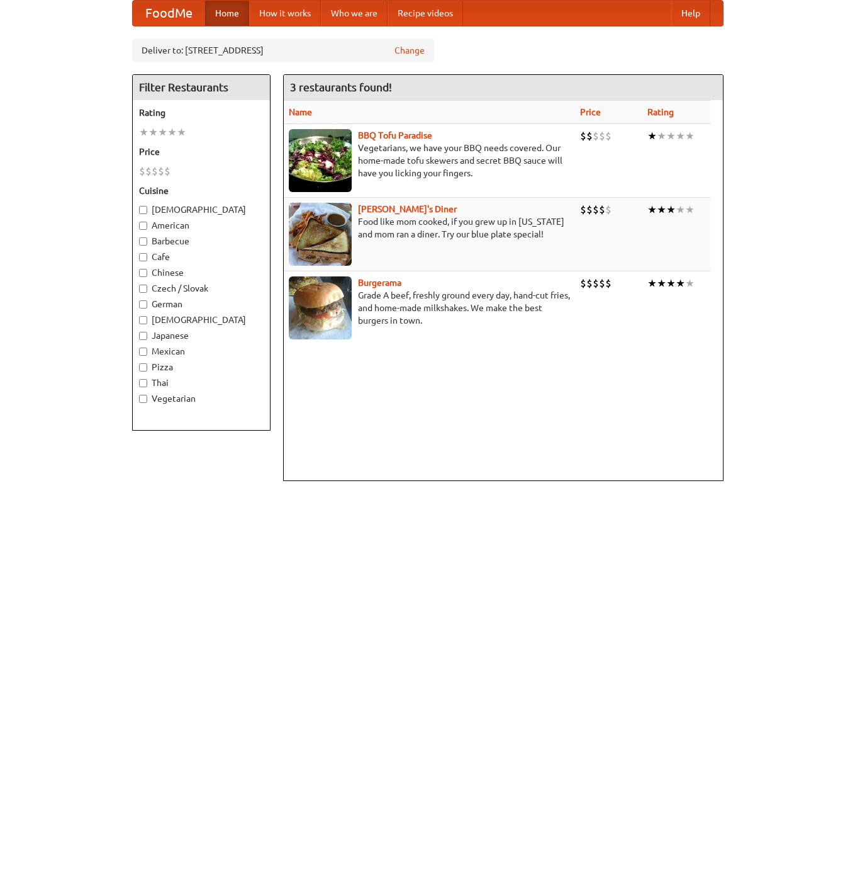 The width and height of the screenshot is (855, 891). What do you see at coordinates (201, 304) in the screenshot?
I see `label: German` at bounding box center [201, 304].